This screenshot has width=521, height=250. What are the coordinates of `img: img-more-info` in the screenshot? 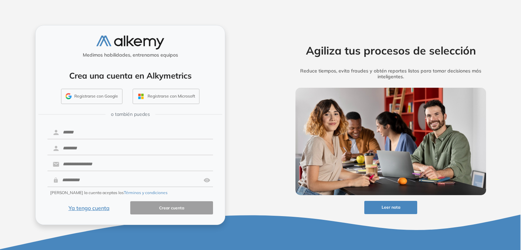 It's located at (391, 141).